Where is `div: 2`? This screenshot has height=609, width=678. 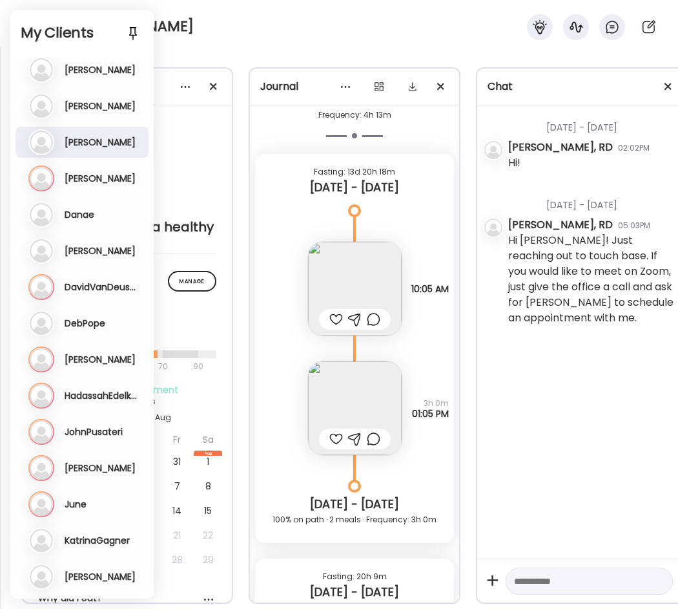 div: 2 is located at coordinates (239, 461).